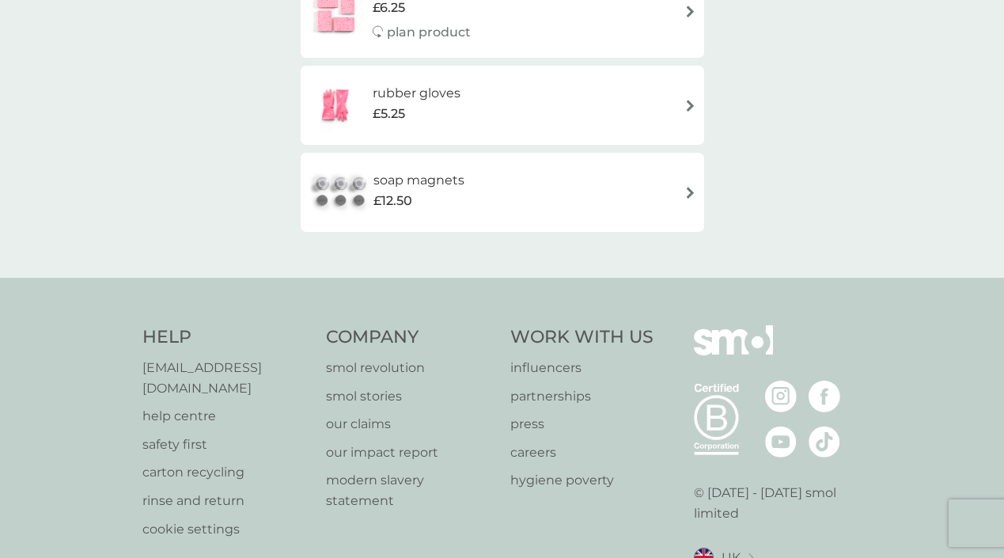  What do you see at coordinates (410, 397) in the screenshot?
I see `p: smol stories` at bounding box center [410, 397].